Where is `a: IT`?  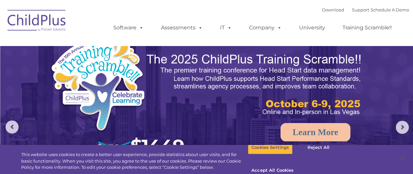 a: IT is located at coordinates (226, 28).